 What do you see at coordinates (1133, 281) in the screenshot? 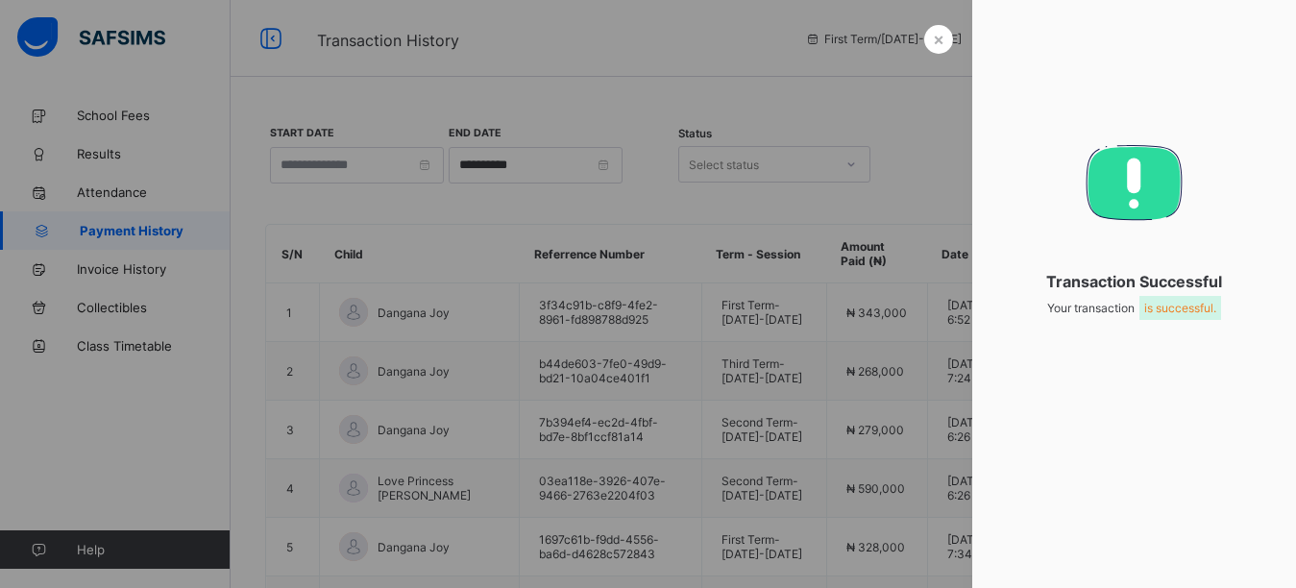
I see `span: Transaction` at bounding box center [1133, 281].